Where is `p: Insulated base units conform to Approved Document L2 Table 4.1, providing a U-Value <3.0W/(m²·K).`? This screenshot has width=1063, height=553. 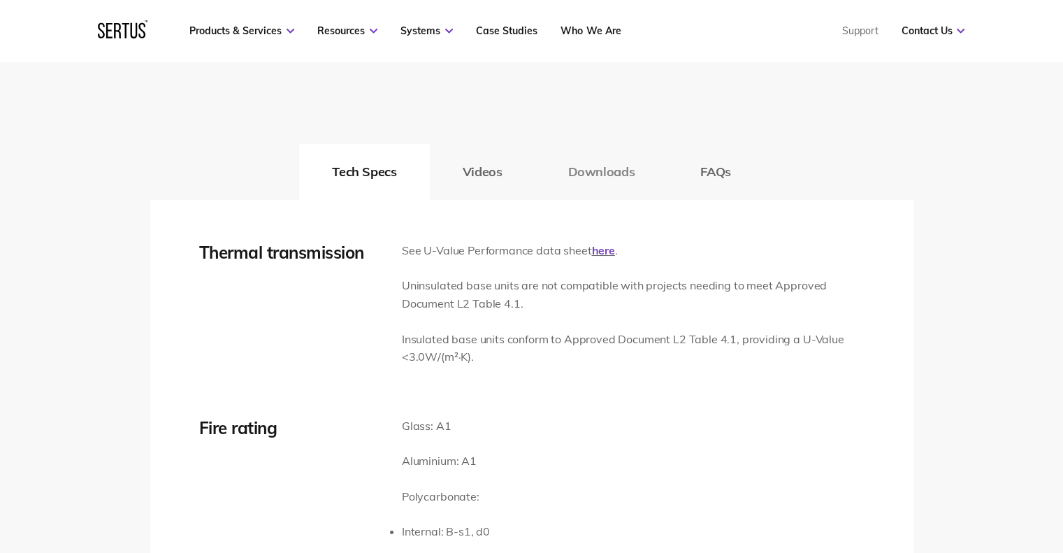 p: Insulated base units conform to Approved Document L2 Table 4.1, providing a U-Value <3.0W/(m²·K). is located at coordinates (633, 348).